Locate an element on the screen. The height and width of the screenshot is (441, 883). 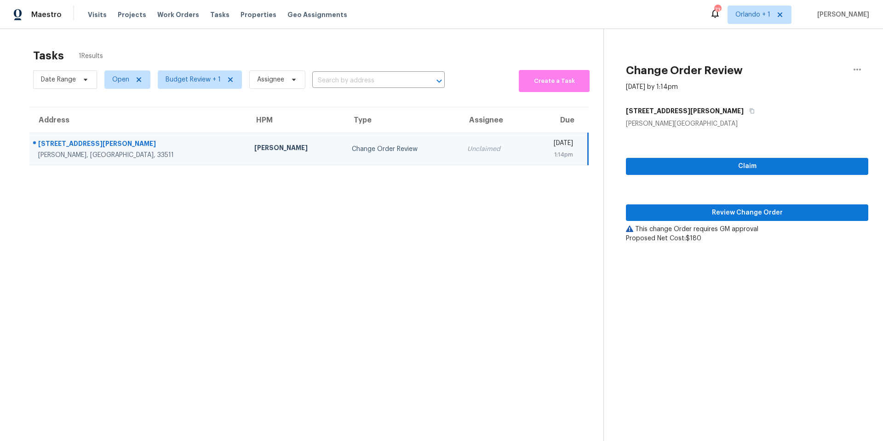
h2: Tasks is located at coordinates (48, 56).